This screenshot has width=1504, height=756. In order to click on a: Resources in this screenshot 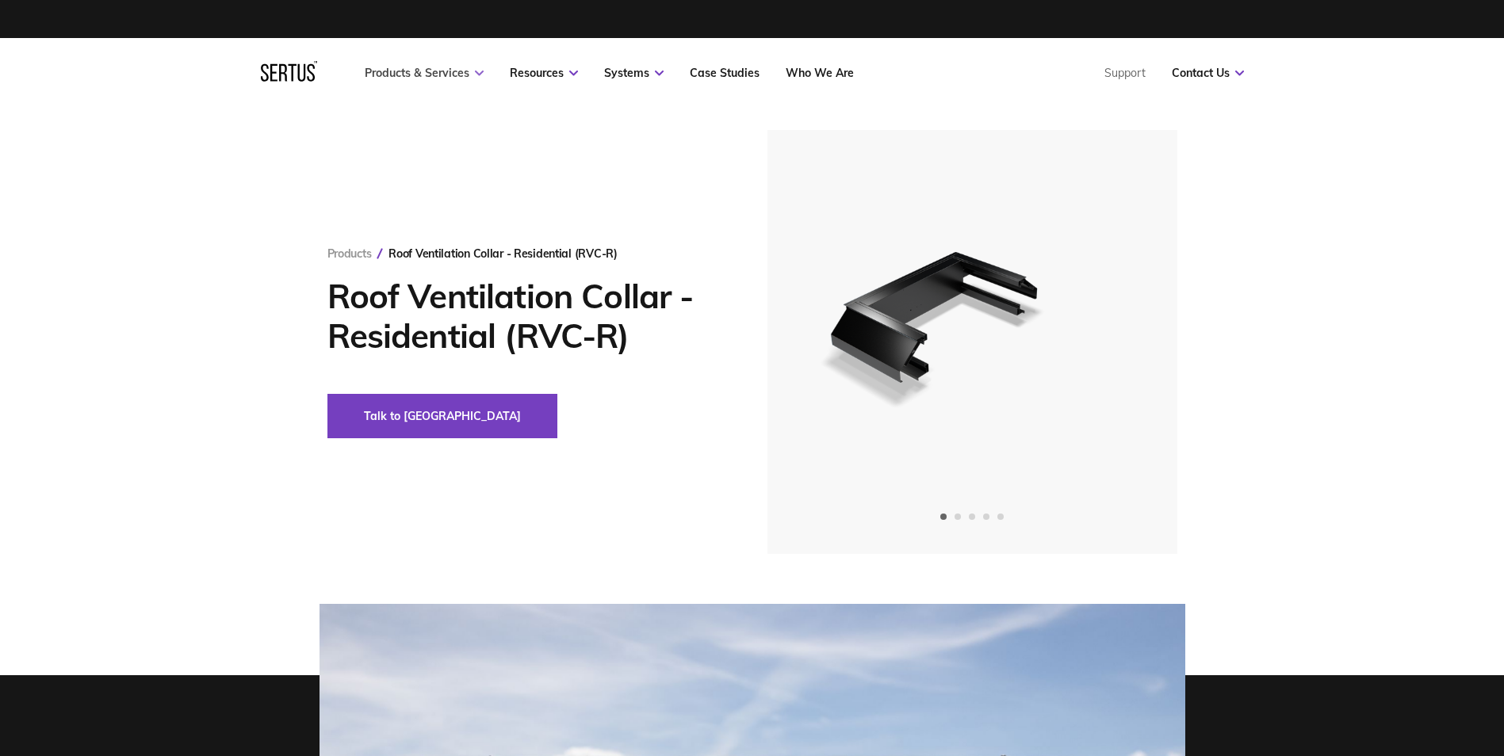, I will do `click(544, 73)`.